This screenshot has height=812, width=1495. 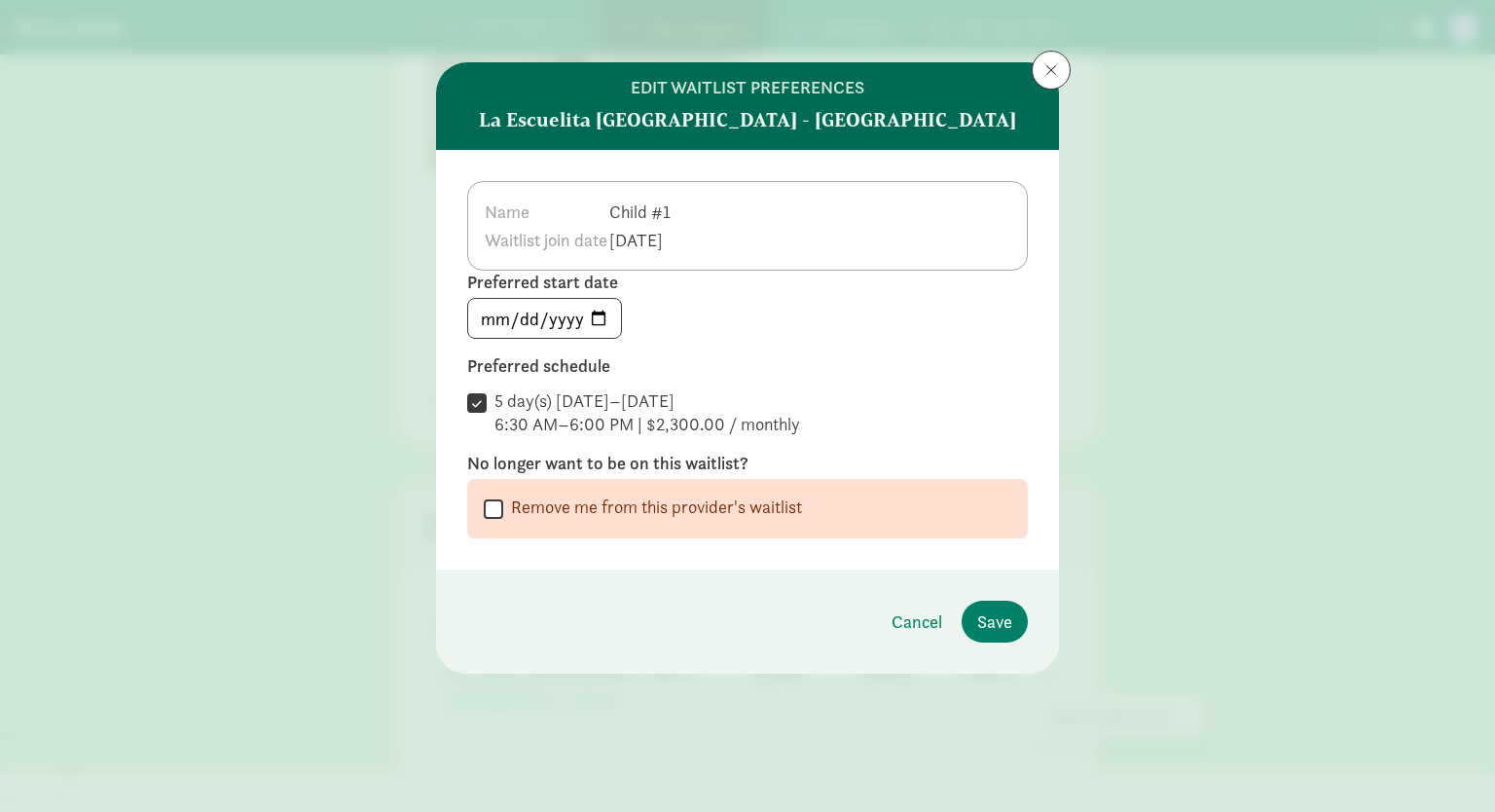 I want to click on td: Child #1, so click(x=641, y=211).